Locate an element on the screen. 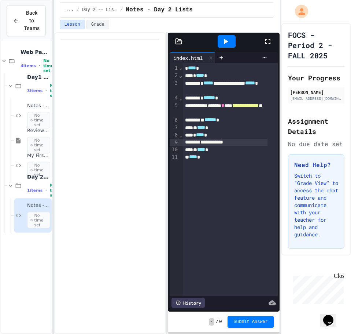  div: 11 is located at coordinates (174, 157).